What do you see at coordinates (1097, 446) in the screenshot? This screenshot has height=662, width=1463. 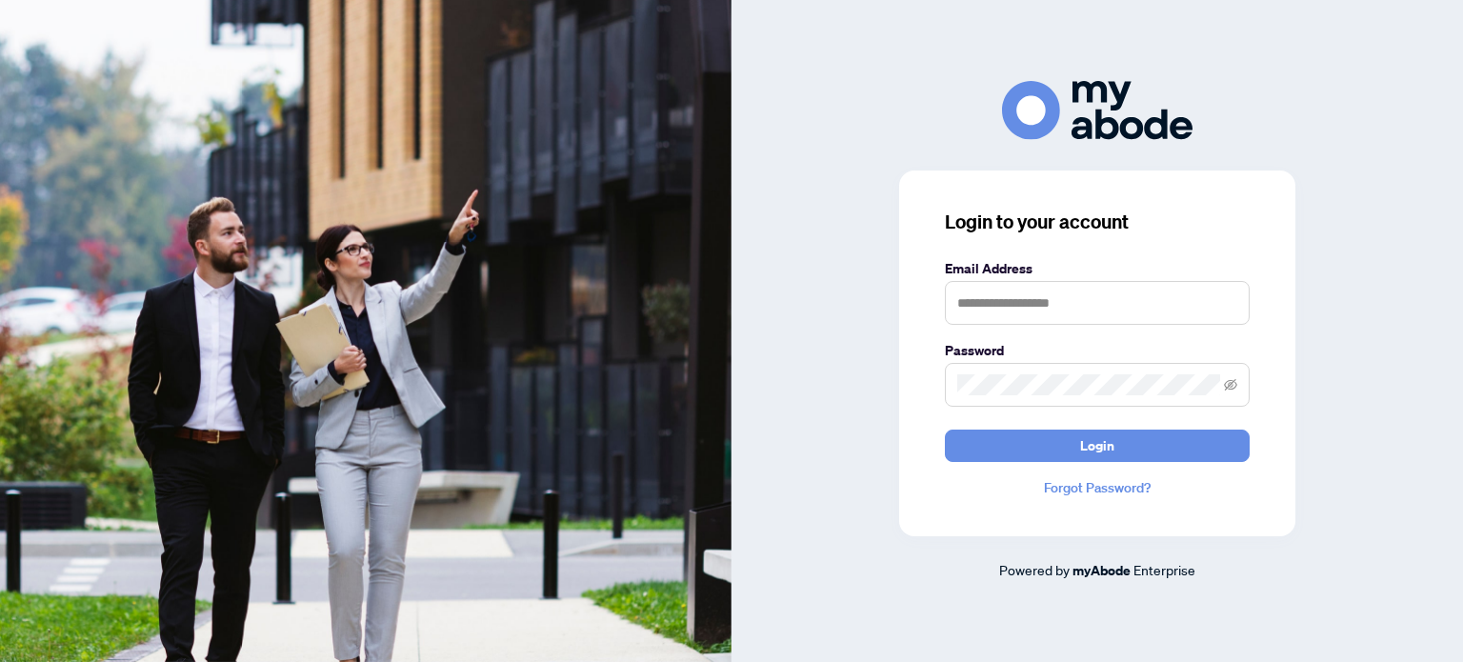 I see `button: Login` at bounding box center [1097, 446].